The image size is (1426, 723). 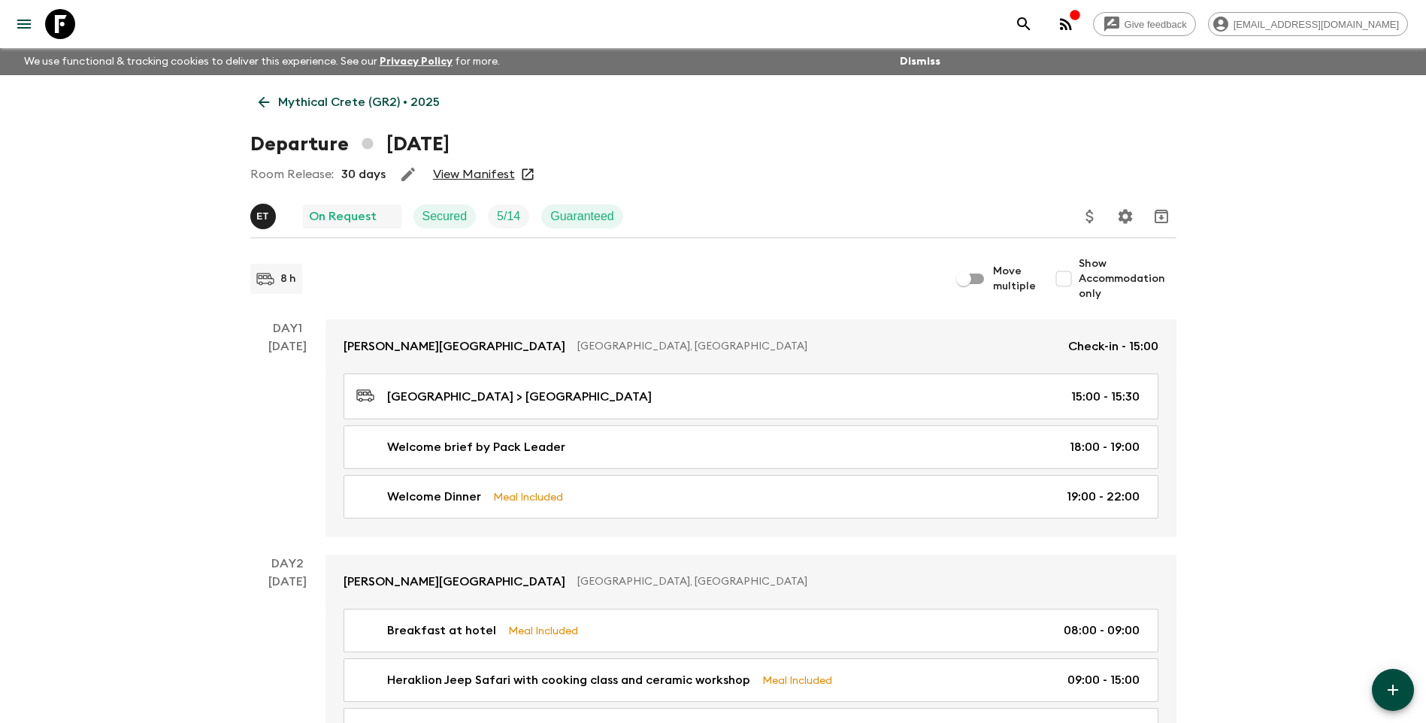 What do you see at coordinates (445, 217) in the screenshot?
I see `div: Secured` at bounding box center [445, 217].